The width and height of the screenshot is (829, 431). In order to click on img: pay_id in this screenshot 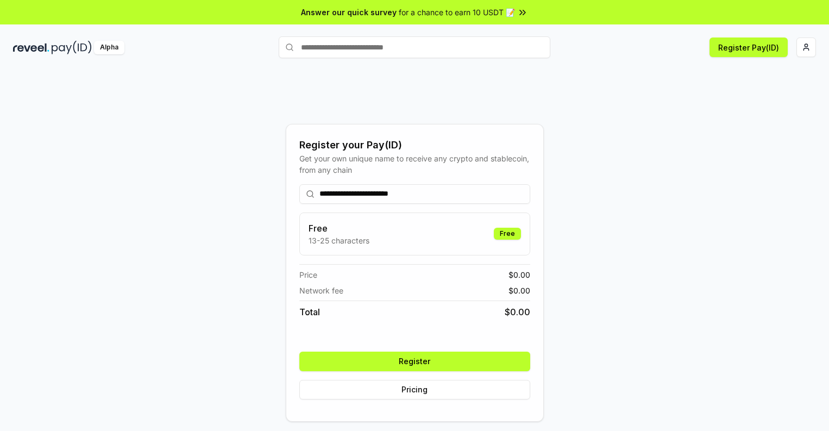, I will do `click(72, 47)`.